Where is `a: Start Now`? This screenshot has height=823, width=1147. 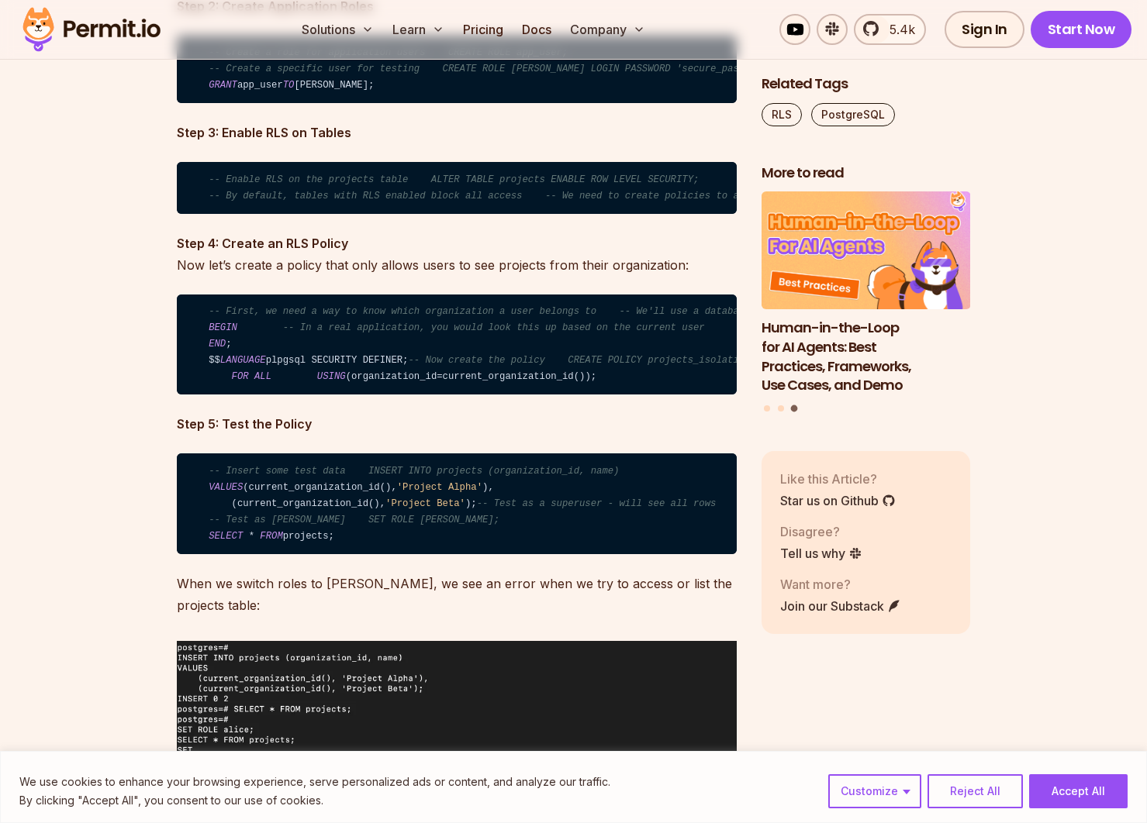
a: Start Now is located at coordinates (1081, 29).